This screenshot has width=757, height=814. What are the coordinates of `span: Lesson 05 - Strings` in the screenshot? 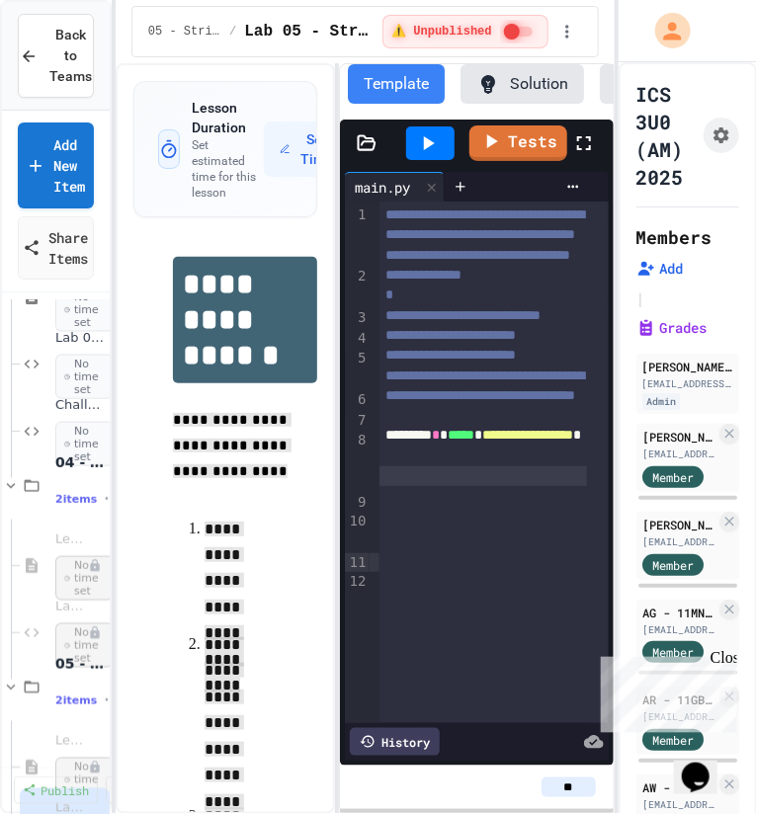 It's located at (71, 741).